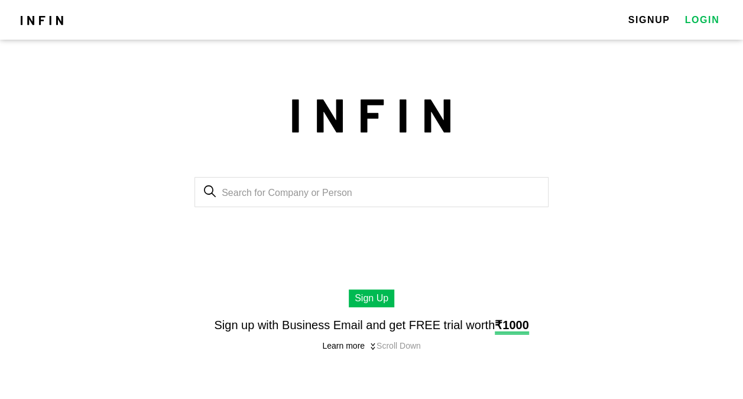  What do you see at coordinates (702, 20) in the screenshot?
I see `a: LOGIN` at bounding box center [702, 20].